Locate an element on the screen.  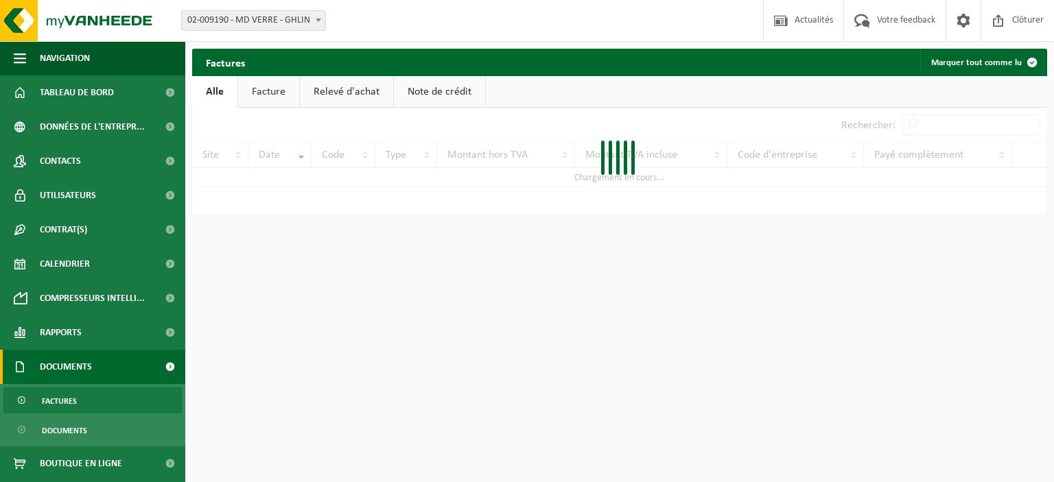
span: Contacts is located at coordinates (60, 161).